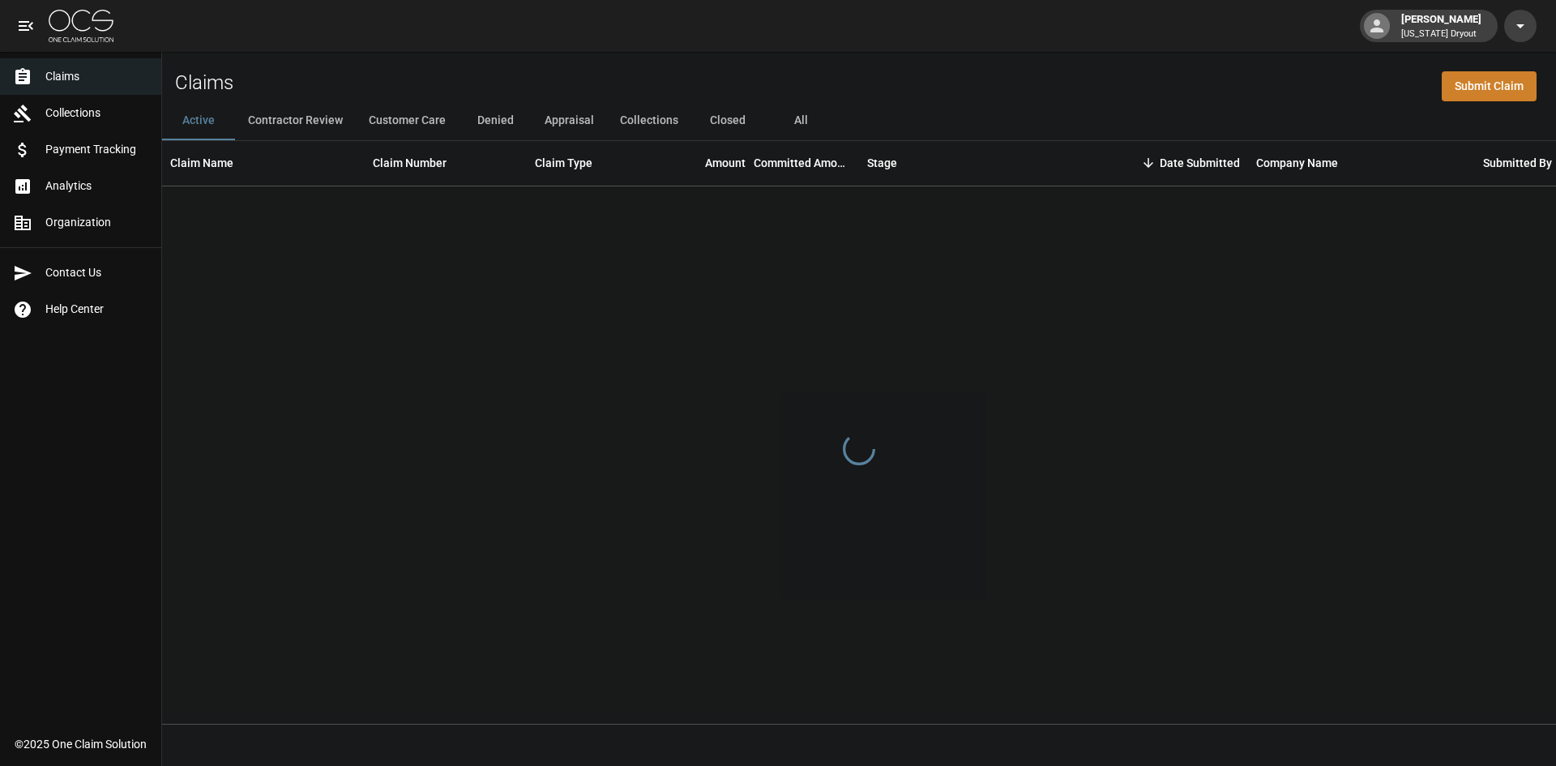 This screenshot has width=1556, height=766. Describe the element at coordinates (96, 76) in the screenshot. I see `span: Claims` at that location.